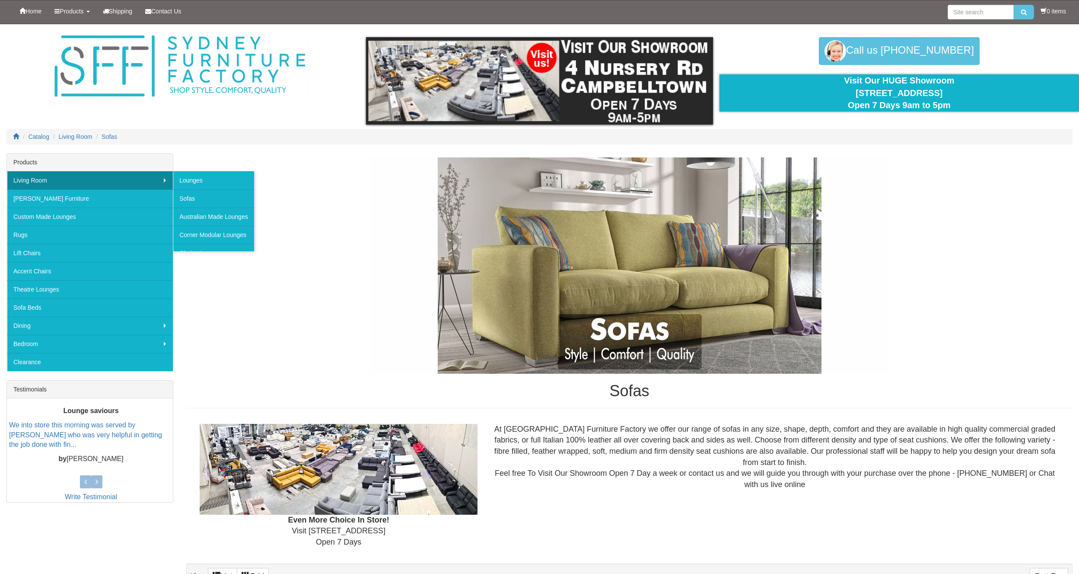  What do you see at coordinates (121, 11) in the screenshot?
I see `span: Shipping` at bounding box center [121, 11].